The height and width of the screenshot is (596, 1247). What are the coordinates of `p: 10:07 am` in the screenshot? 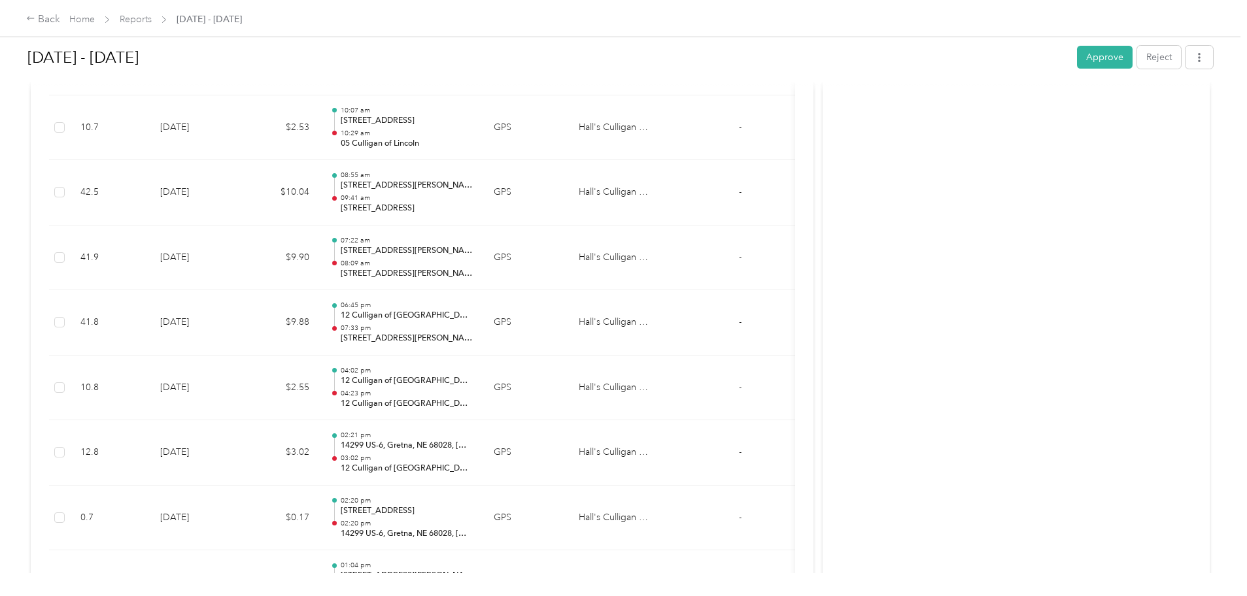 It's located at (407, 111).